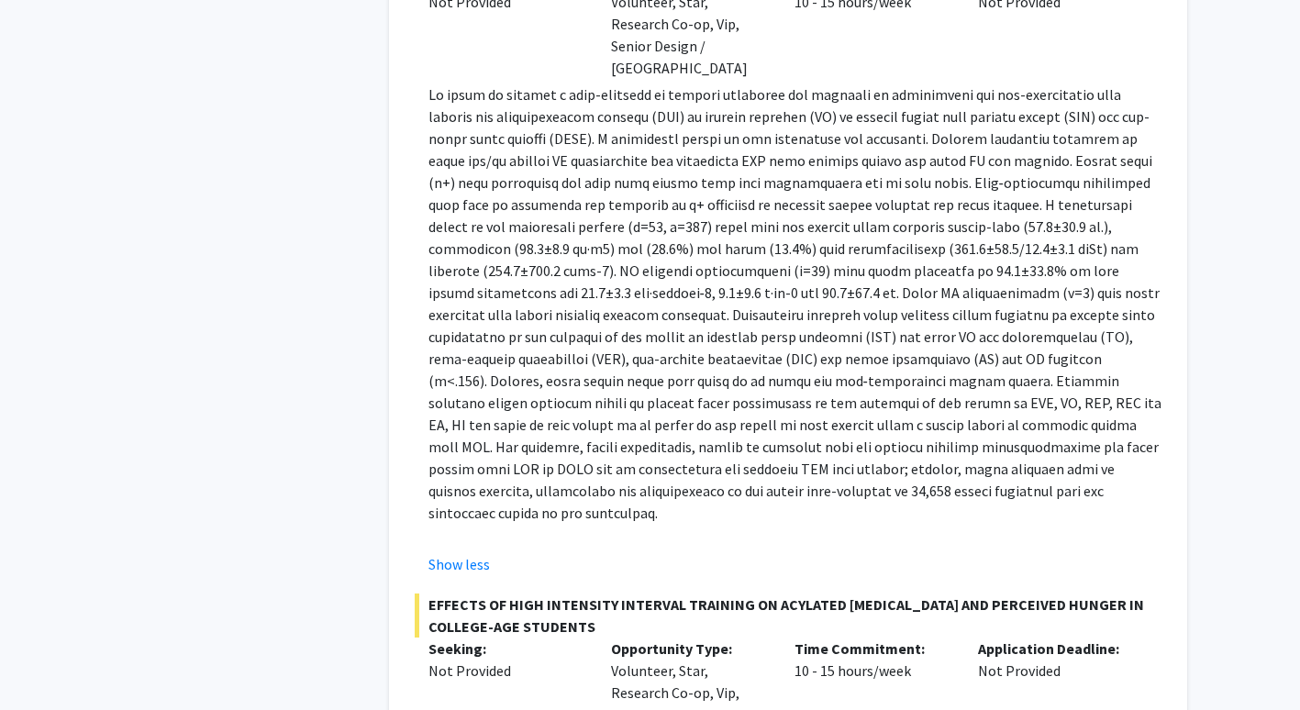  What do you see at coordinates (1056, 649) in the screenshot?
I see `p: Application Deadline:` at bounding box center [1056, 649].